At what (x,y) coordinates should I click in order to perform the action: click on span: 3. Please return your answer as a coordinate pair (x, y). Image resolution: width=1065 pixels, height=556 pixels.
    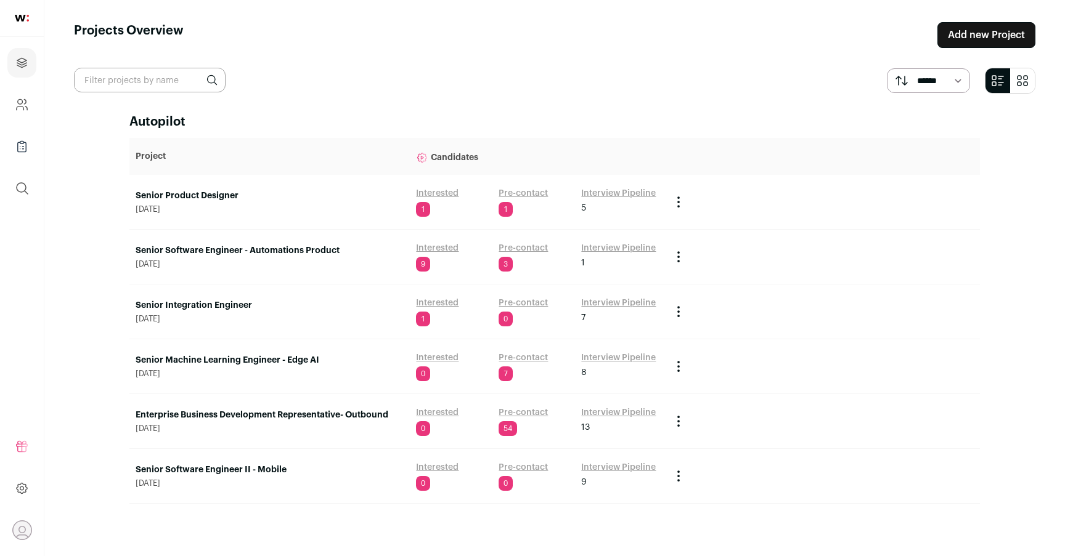
    Looking at the image, I should click on (505, 264).